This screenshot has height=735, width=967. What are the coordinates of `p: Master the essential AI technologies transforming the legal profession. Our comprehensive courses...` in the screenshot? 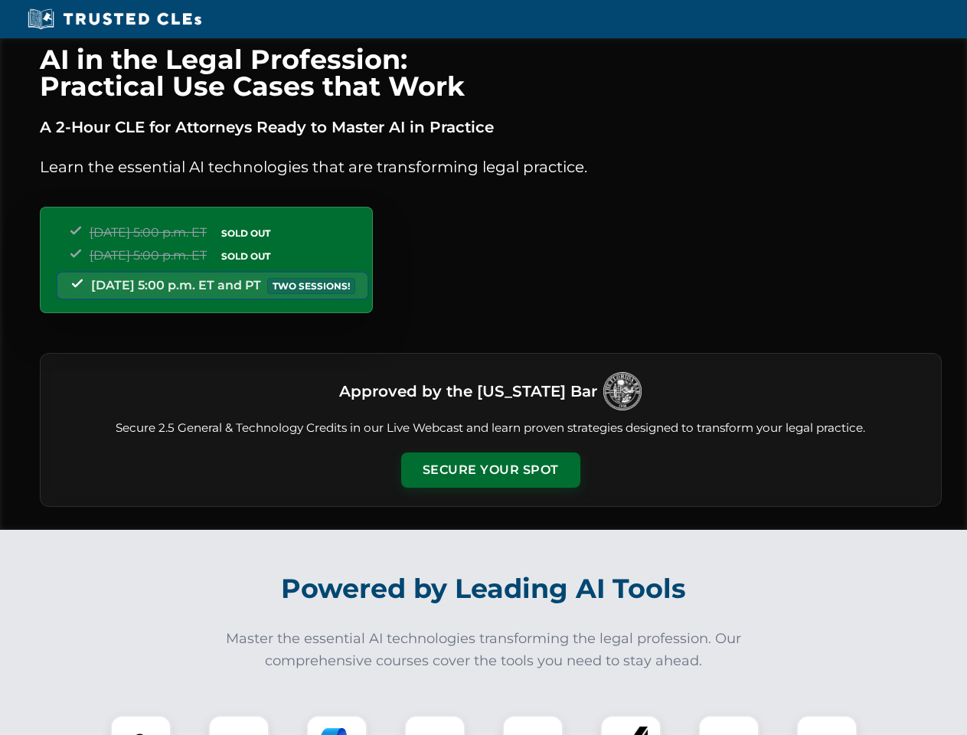 It's located at (484, 650).